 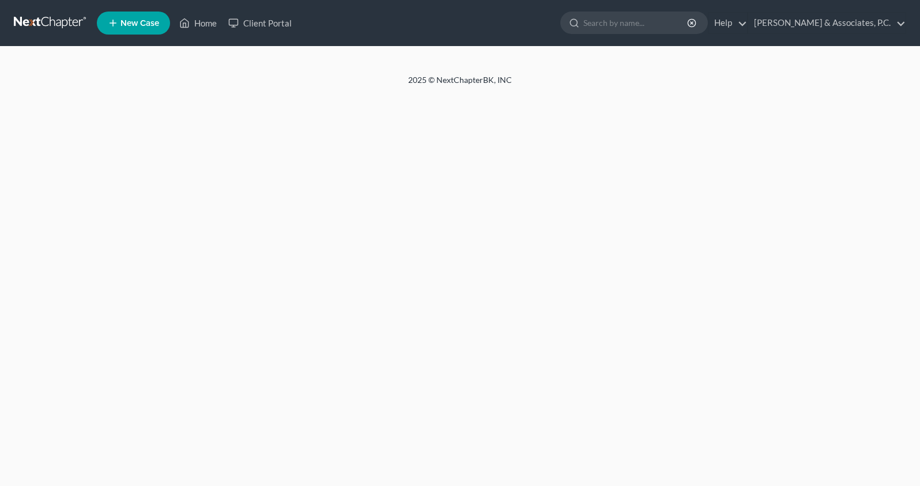 I want to click on input: Search by name..., so click(x=636, y=22).